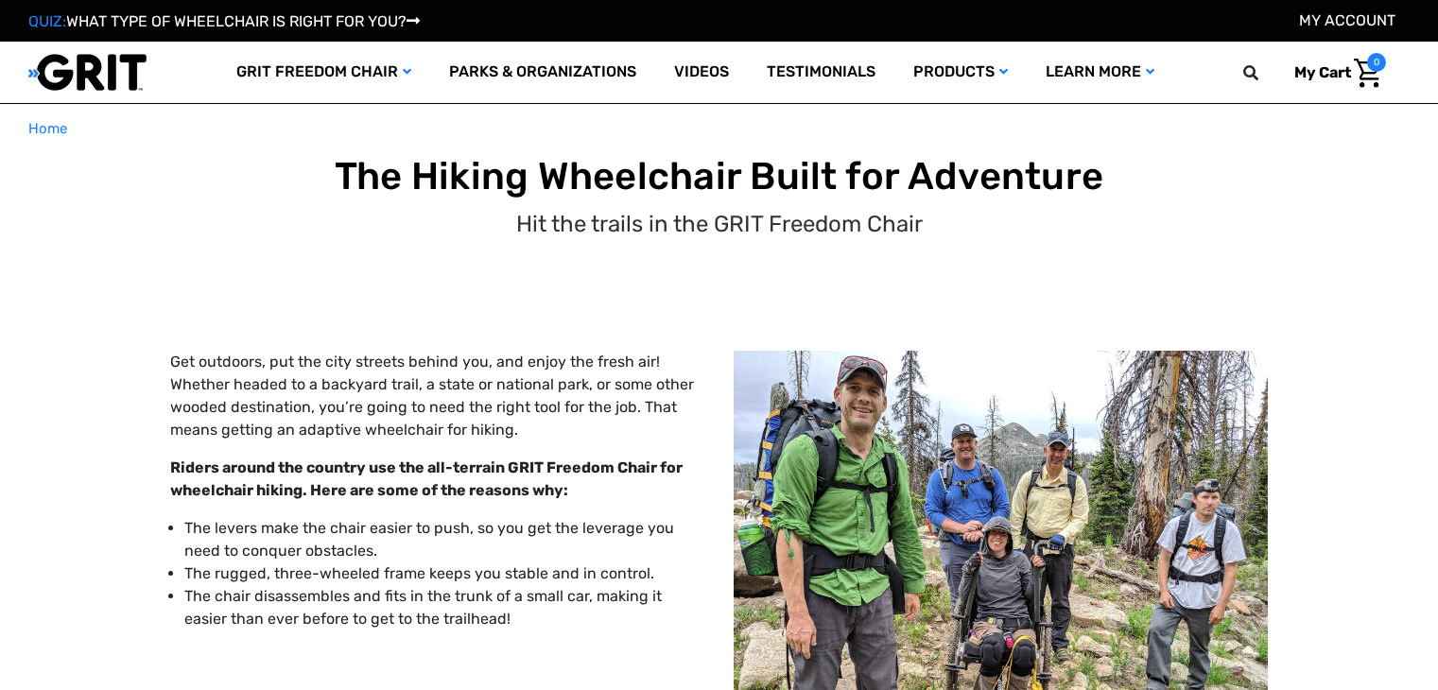 This screenshot has height=690, width=1438. Describe the element at coordinates (1322, 72) in the screenshot. I see `span: My Cart` at that location.